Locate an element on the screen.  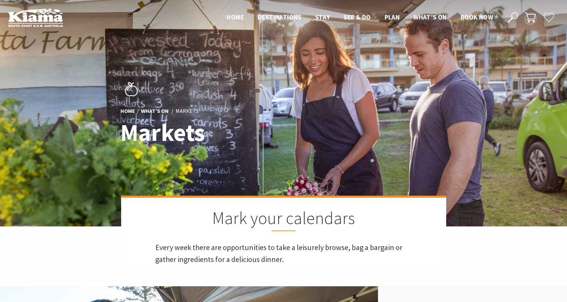
nav: Main Menu is located at coordinates (360, 17).